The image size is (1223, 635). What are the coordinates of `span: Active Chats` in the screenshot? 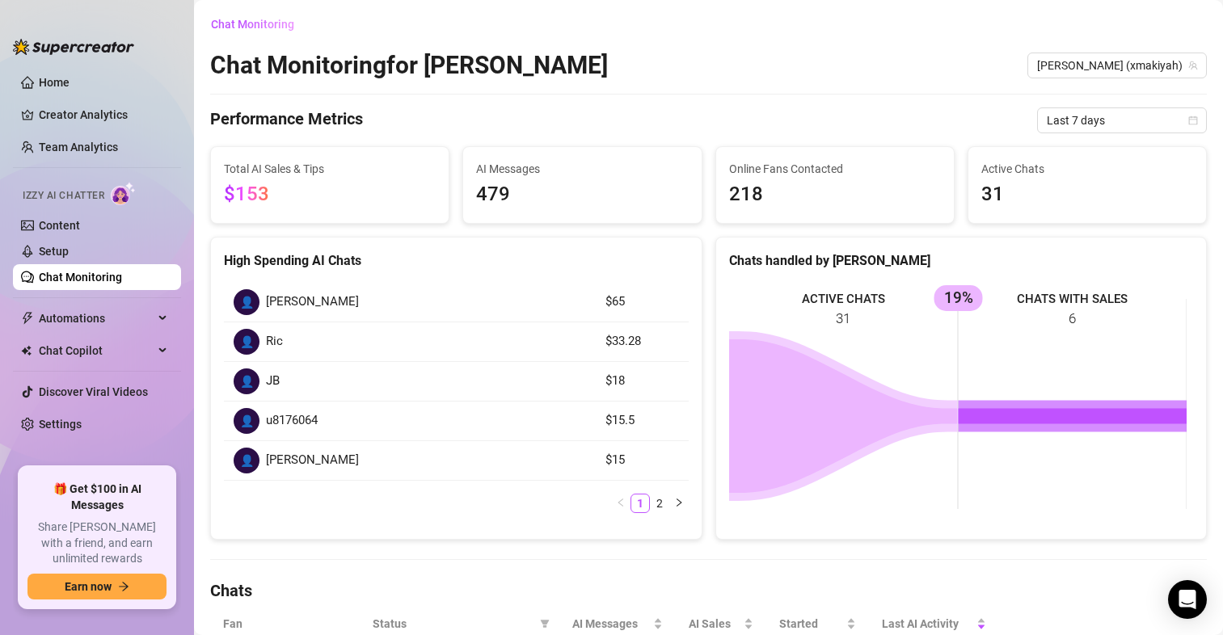 It's located at (1087, 169).